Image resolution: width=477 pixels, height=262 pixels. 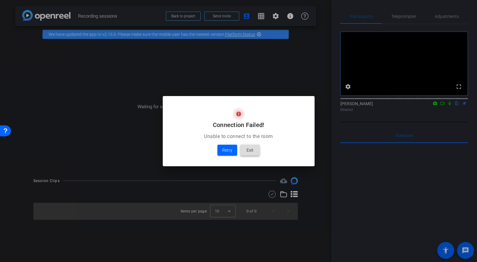 I want to click on span: Retry, so click(x=227, y=150).